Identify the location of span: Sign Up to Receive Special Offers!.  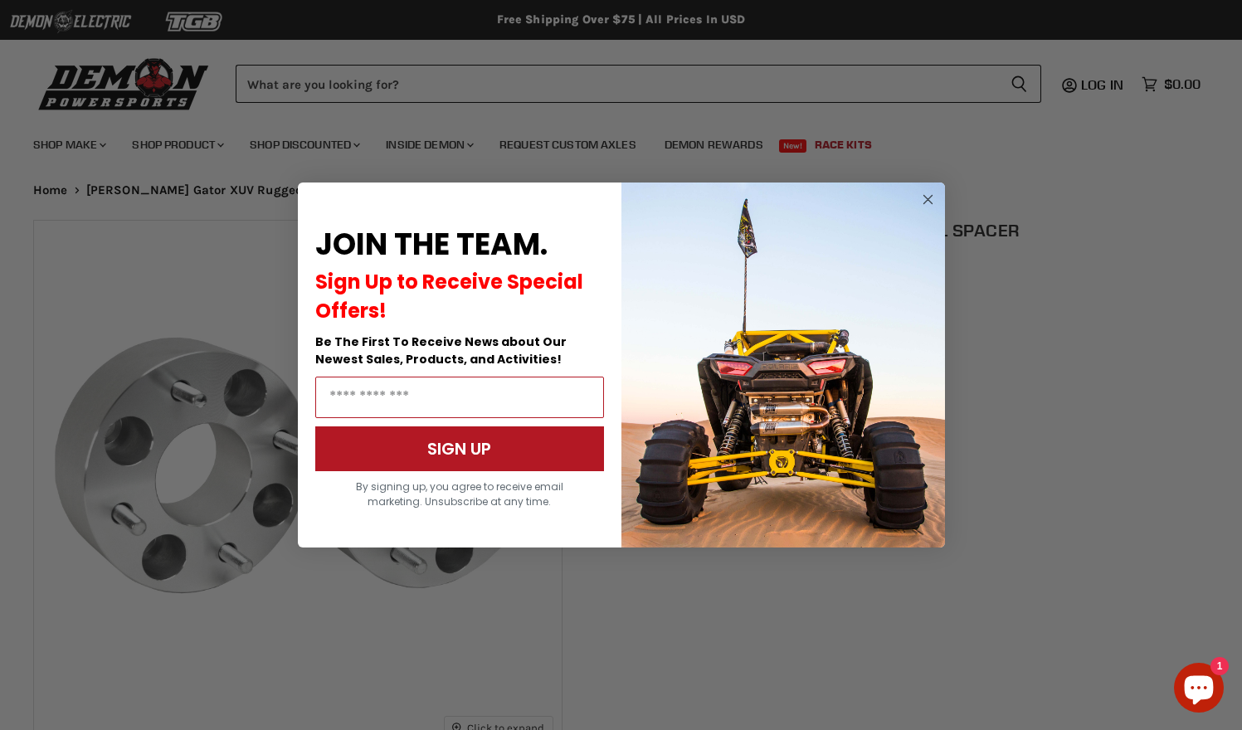
(449, 296).